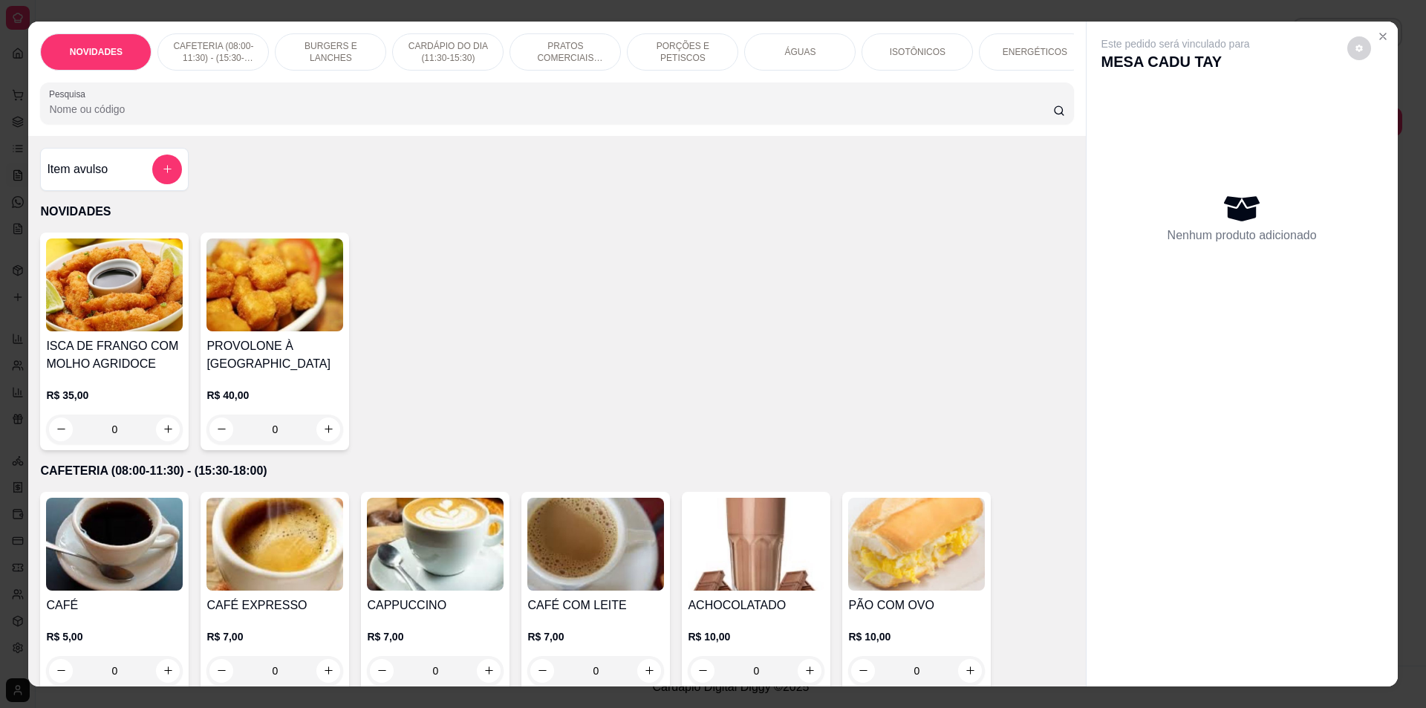 Image resolution: width=1426 pixels, height=708 pixels. I want to click on p: BURGERS E LANCHES, so click(331, 52).